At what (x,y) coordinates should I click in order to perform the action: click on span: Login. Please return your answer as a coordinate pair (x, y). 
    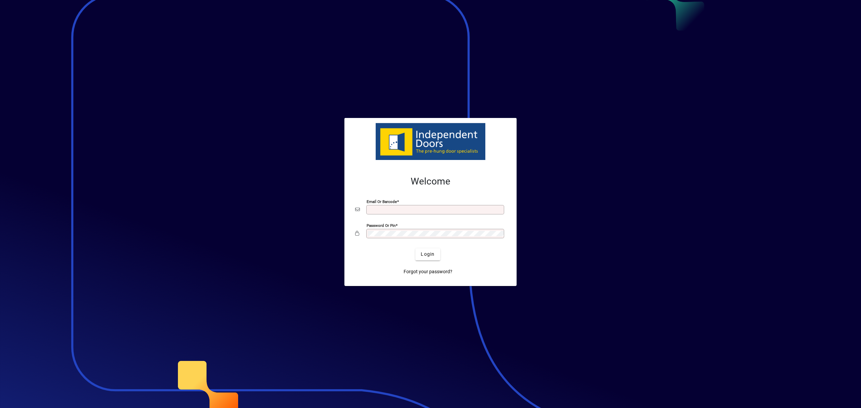
    Looking at the image, I should click on (427, 254).